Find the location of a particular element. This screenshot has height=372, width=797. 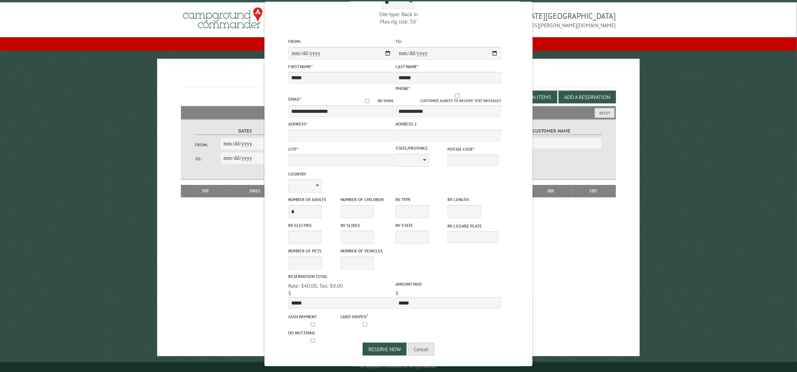

label: Postal Code is located at coordinates (473, 149).